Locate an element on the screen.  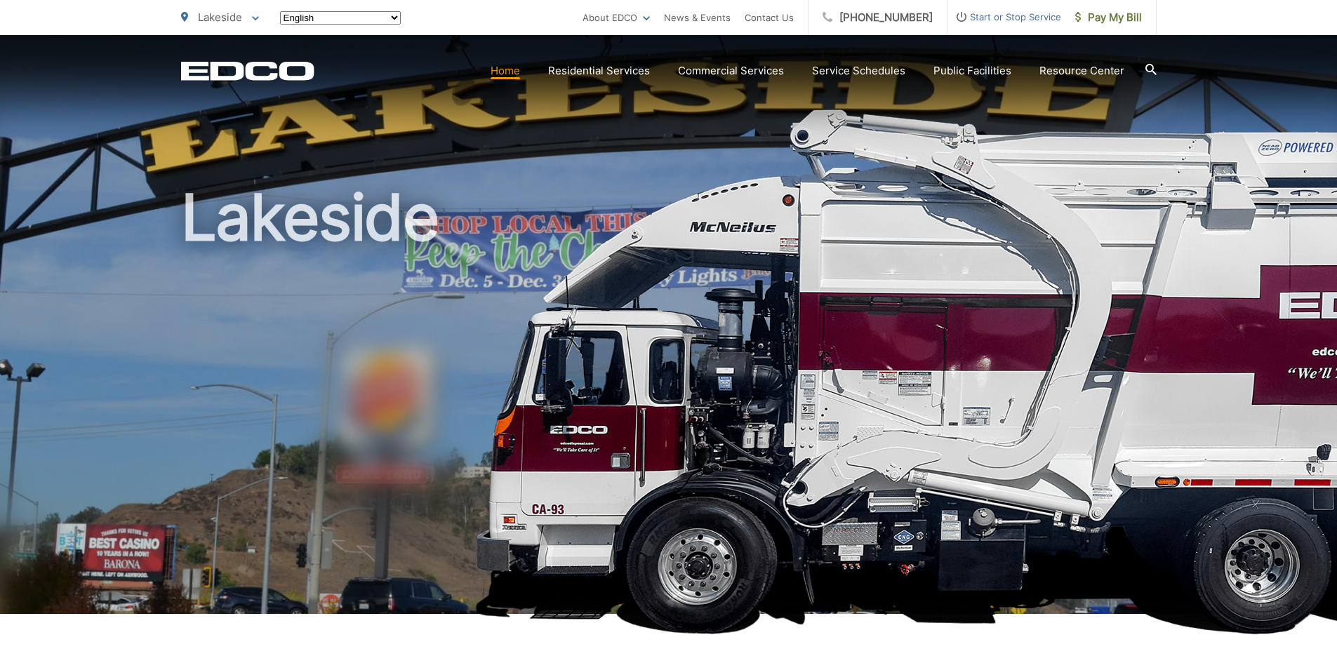
a: Commercial Services is located at coordinates (731, 71).